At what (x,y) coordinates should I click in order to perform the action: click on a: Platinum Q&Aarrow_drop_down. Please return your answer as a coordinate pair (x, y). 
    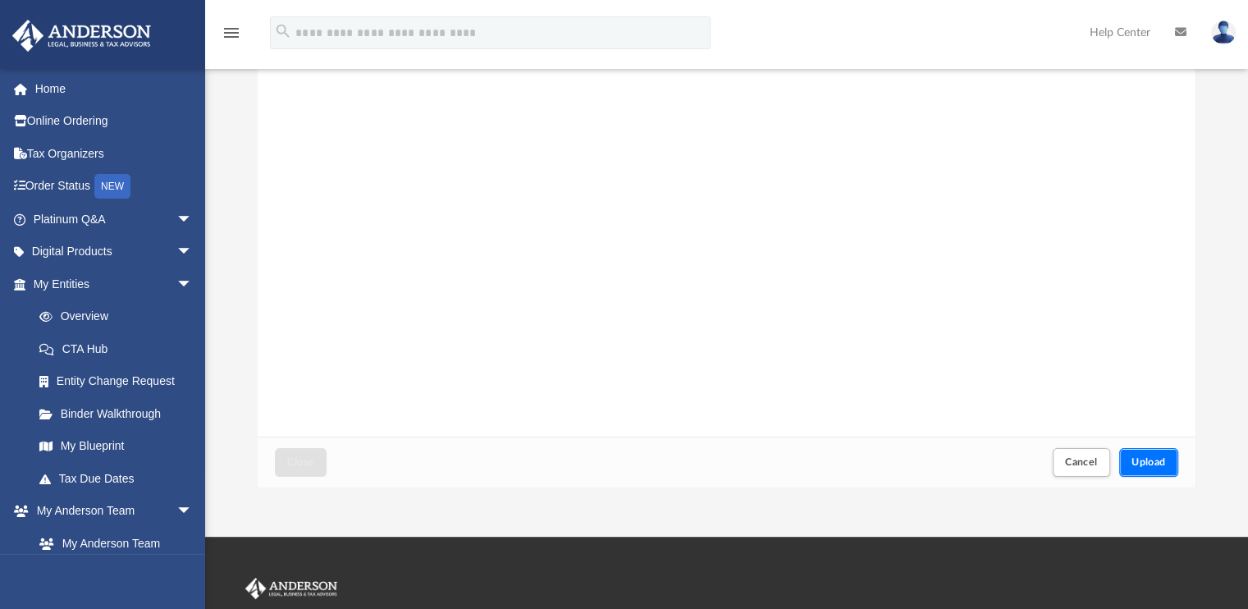
    Looking at the image, I should click on (114, 219).